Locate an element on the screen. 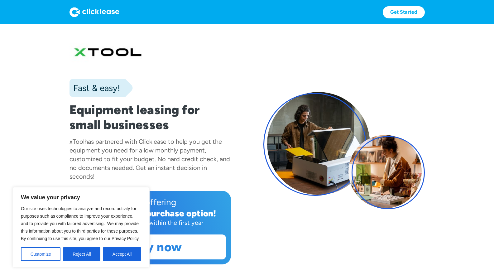  div: We value your privacy is located at coordinates (81, 227).